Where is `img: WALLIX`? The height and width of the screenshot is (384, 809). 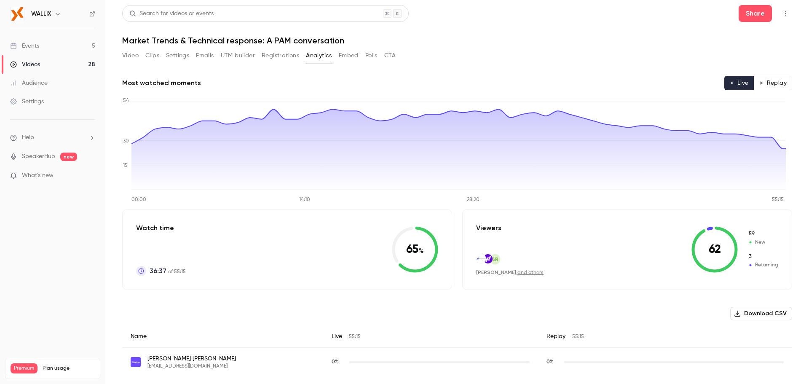 img: WALLIX is located at coordinates (17, 14).